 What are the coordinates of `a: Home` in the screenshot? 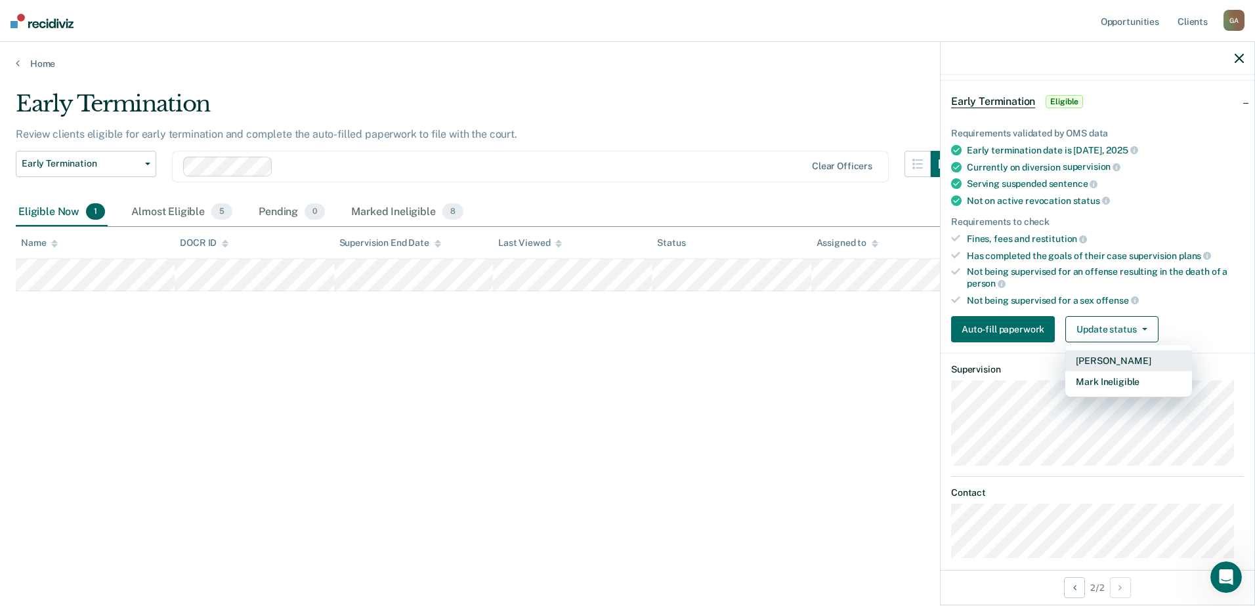 It's located at (627, 64).